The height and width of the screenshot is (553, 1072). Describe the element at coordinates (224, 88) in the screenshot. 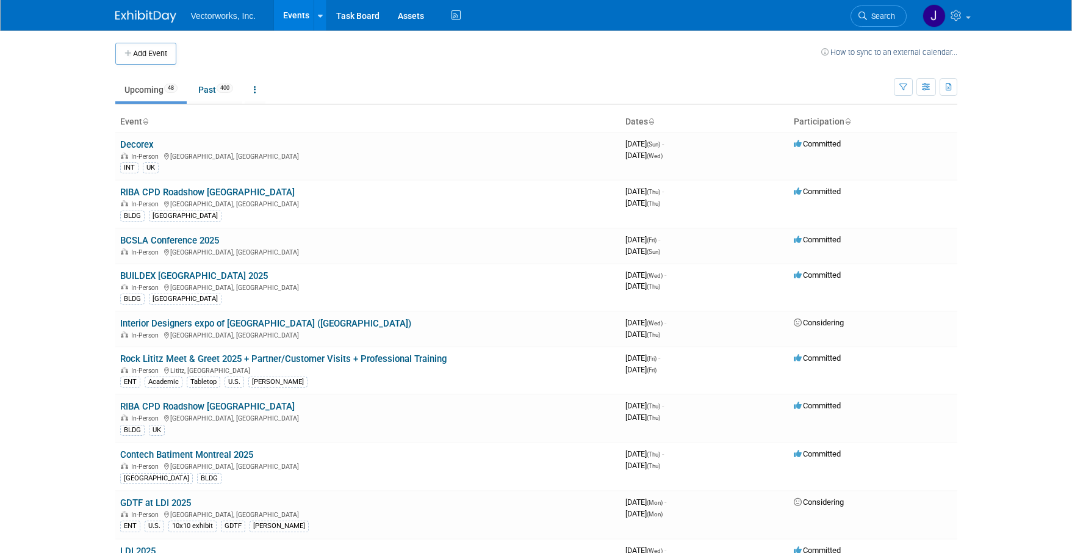

I see `span: 400` at that location.